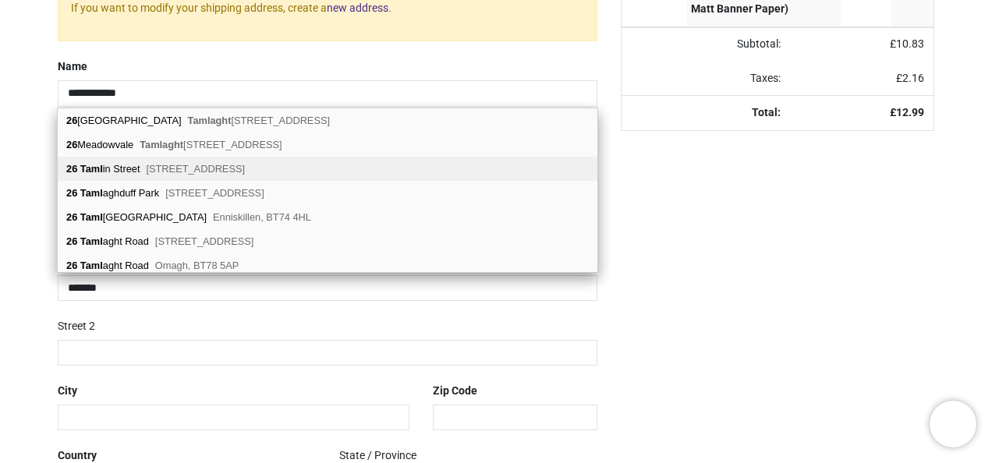  What do you see at coordinates (72, 67) in the screenshot?
I see `label: Name` at bounding box center [72, 67].